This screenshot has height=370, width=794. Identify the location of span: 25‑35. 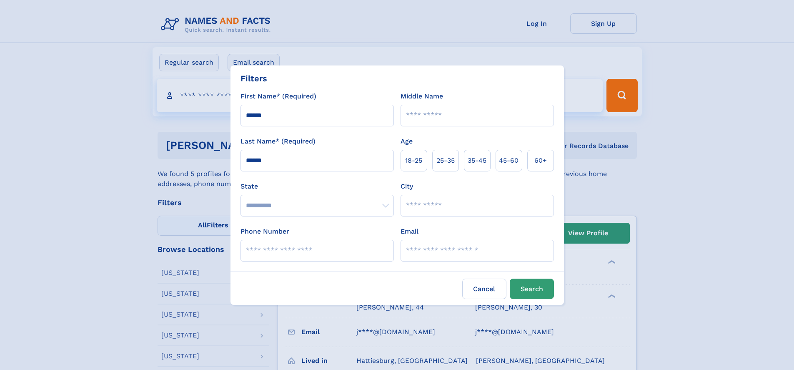
(445, 160).